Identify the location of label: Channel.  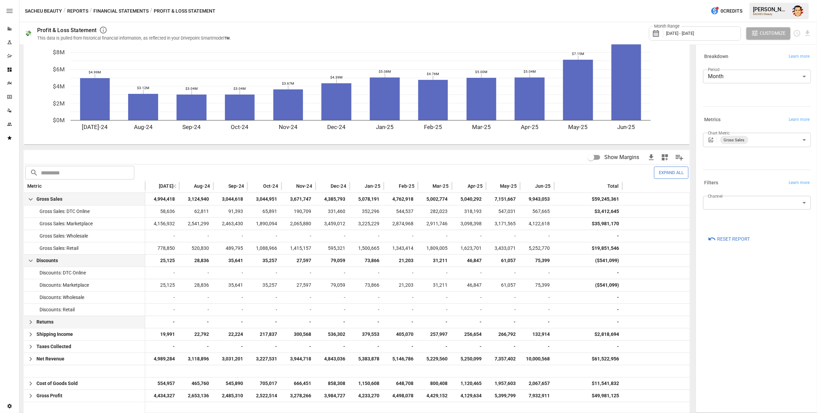
(716, 196).